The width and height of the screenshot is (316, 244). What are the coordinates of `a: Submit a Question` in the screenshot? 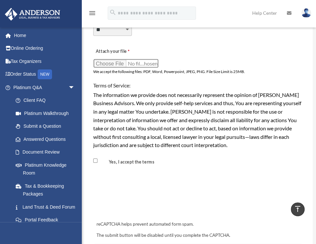 It's located at (47, 126).